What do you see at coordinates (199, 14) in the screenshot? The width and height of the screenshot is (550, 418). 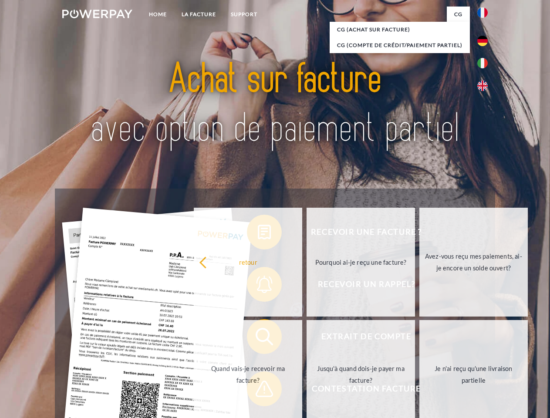 I see `a: LA FACTURE` at bounding box center [199, 14].